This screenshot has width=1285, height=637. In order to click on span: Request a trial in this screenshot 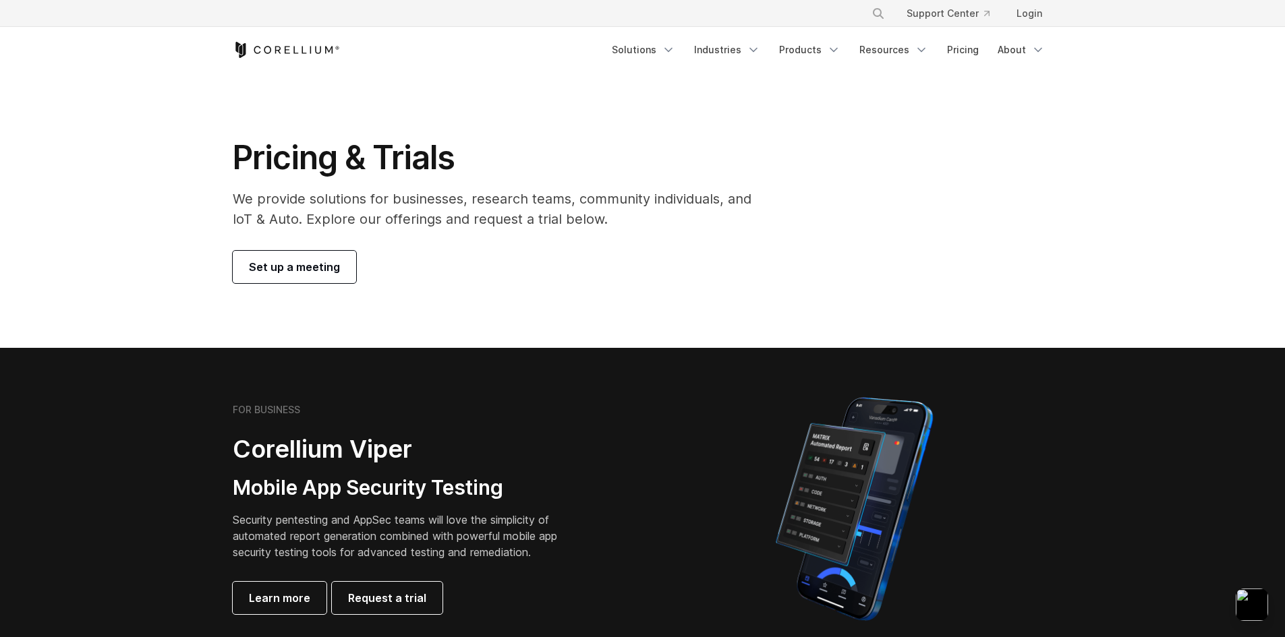, I will do `click(387, 598)`.